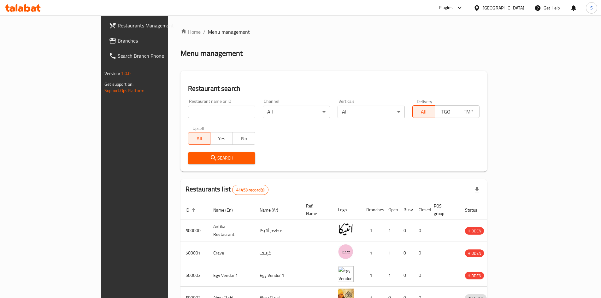 Image resolution: width=601 pixels, height=298 pixels. I want to click on td: مطعم أنتيكا, so click(278, 231).